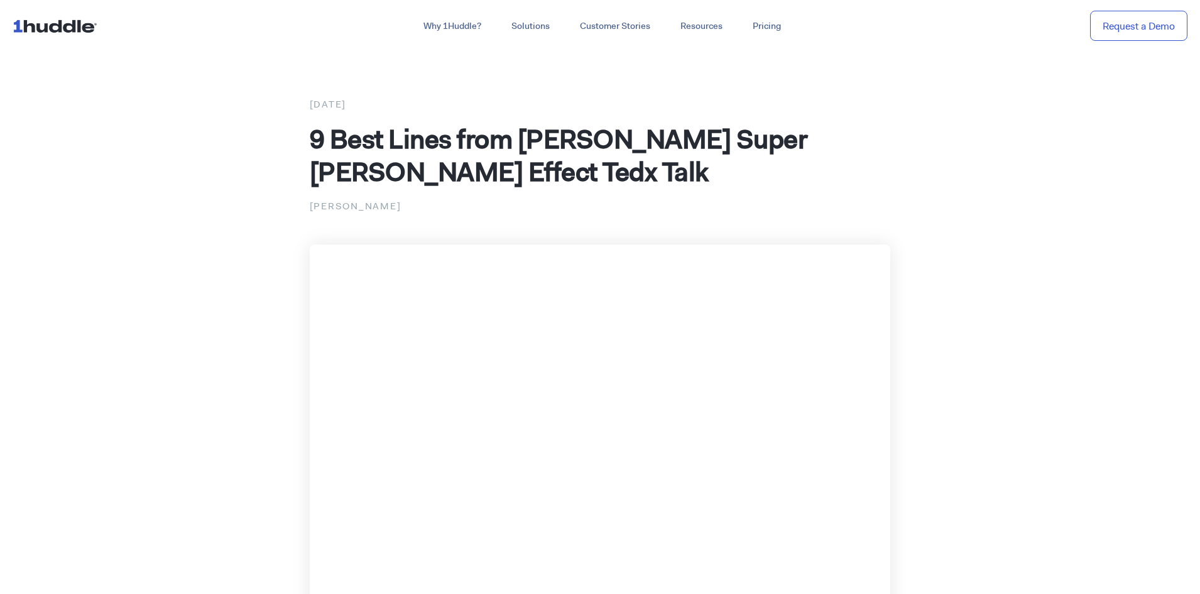 The width and height of the screenshot is (1200, 594). I want to click on a: Request a Demo, so click(1138, 26).